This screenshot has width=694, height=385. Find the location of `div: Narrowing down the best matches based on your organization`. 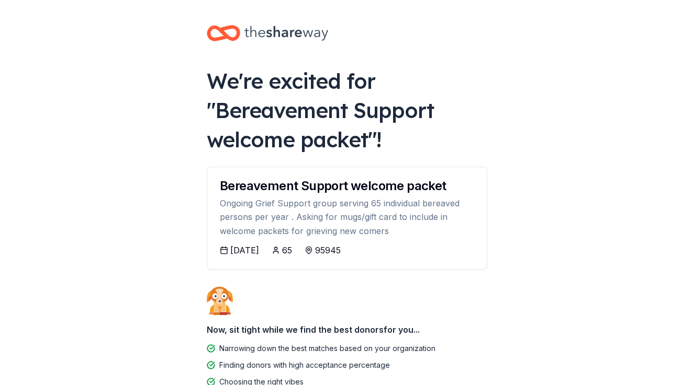

div: Narrowing down the best matches based on your organization is located at coordinates (327, 349).